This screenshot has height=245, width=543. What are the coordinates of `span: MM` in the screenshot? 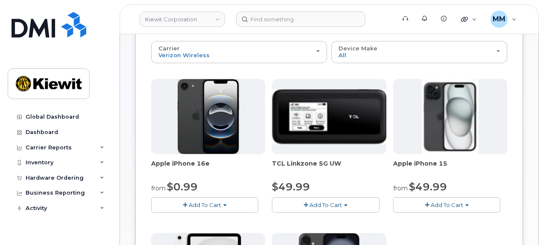 It's located at (499, 19).